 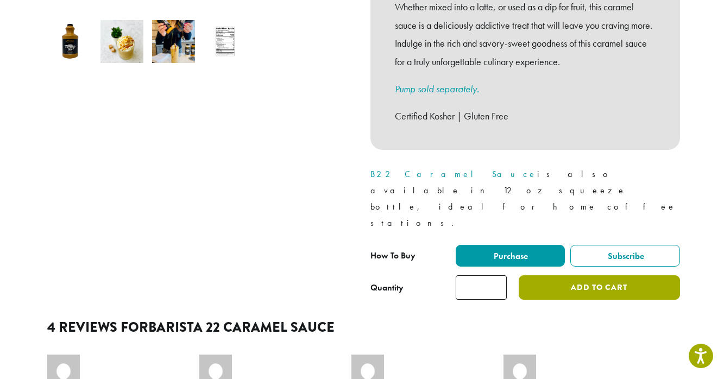 I want to click on span: Subscribe, so click(x=625, y=256).